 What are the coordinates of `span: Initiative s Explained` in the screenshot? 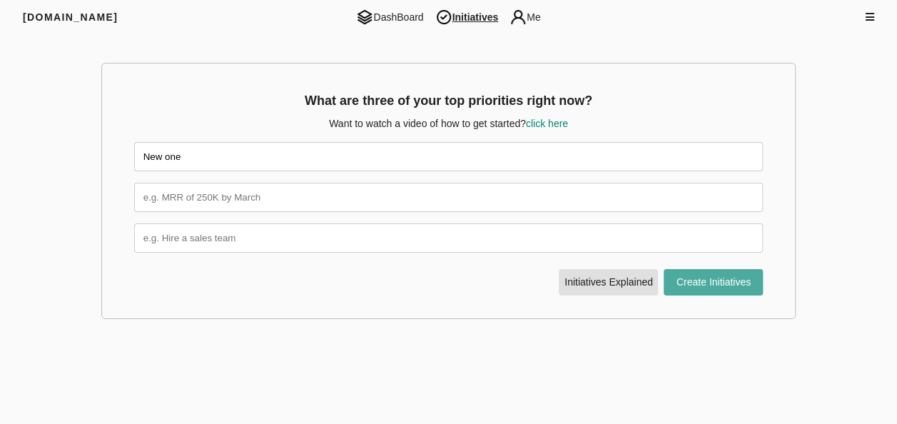 It's located at (609, 282).